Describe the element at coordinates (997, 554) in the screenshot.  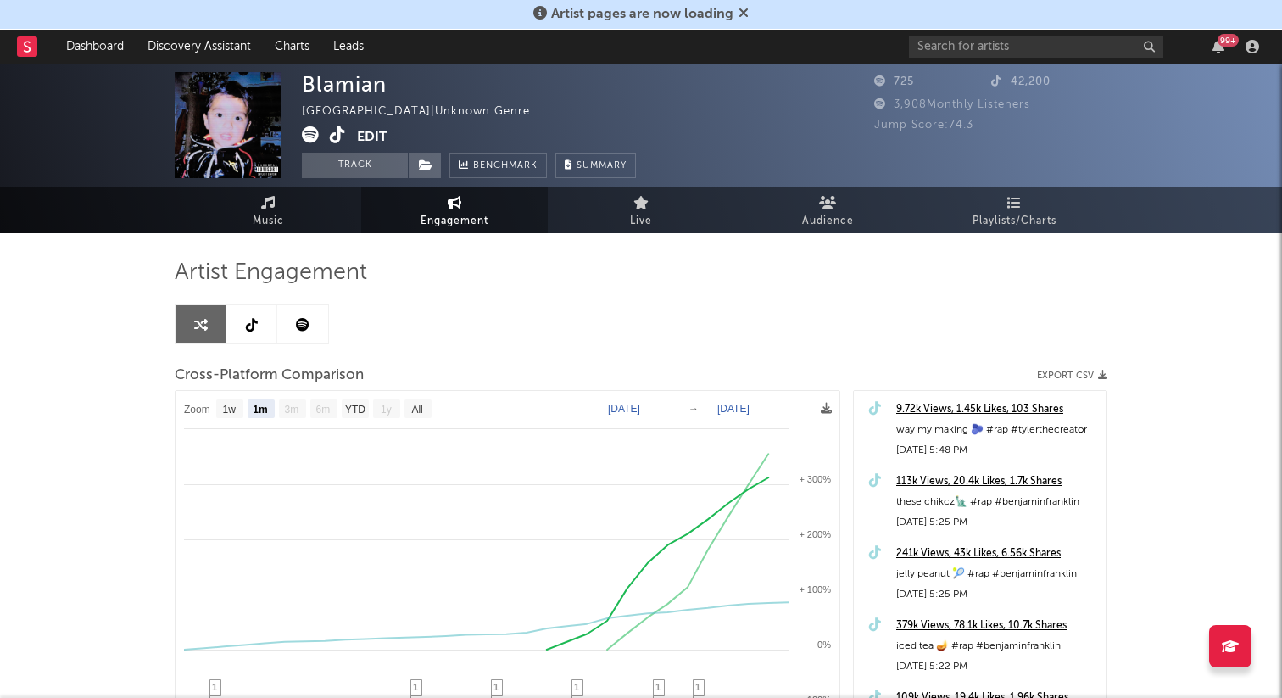
I see `a: 241k Views, 43k Likes, 6.56k Shares` at that location.